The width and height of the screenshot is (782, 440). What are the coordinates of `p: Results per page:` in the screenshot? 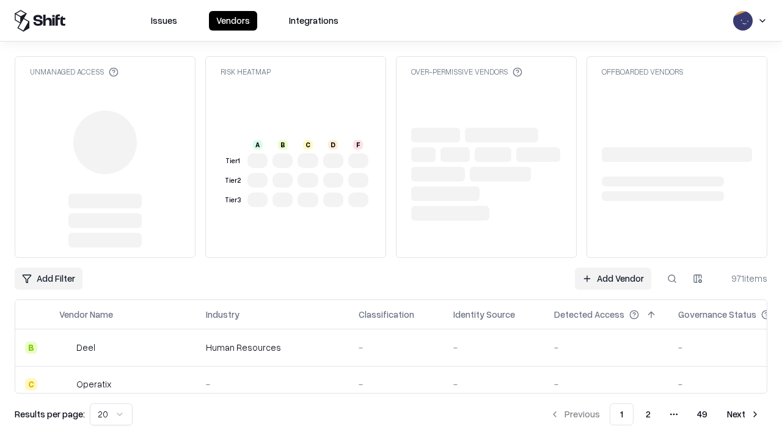 It's located at (49, 413).